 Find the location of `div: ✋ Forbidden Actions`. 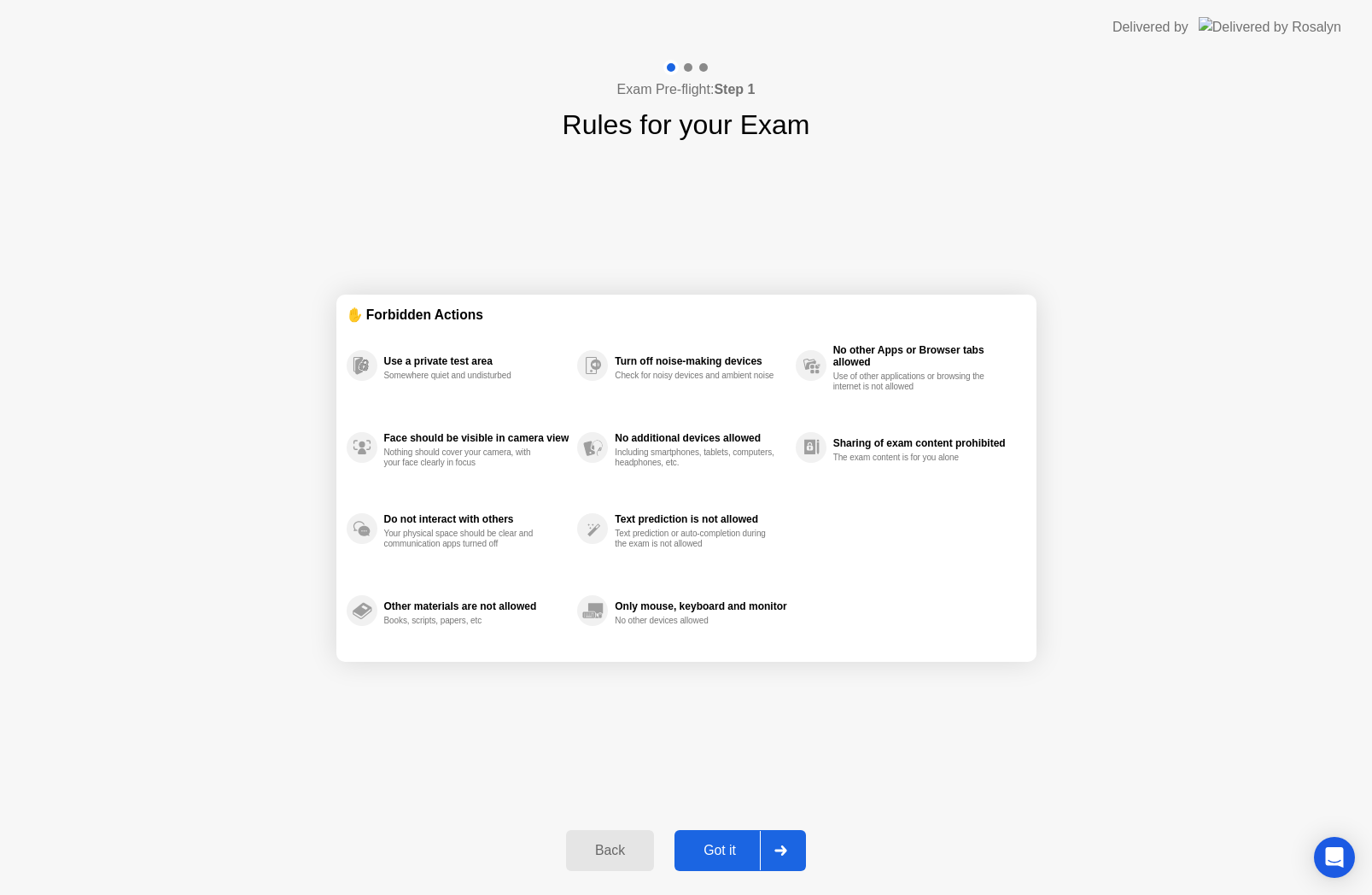

div: ✋ Forbidden Actions is located at coordinates (686, 314).